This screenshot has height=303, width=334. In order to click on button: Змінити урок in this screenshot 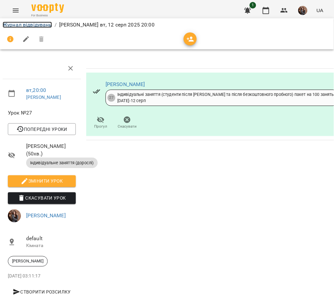, I will do `click(42, 181)`.